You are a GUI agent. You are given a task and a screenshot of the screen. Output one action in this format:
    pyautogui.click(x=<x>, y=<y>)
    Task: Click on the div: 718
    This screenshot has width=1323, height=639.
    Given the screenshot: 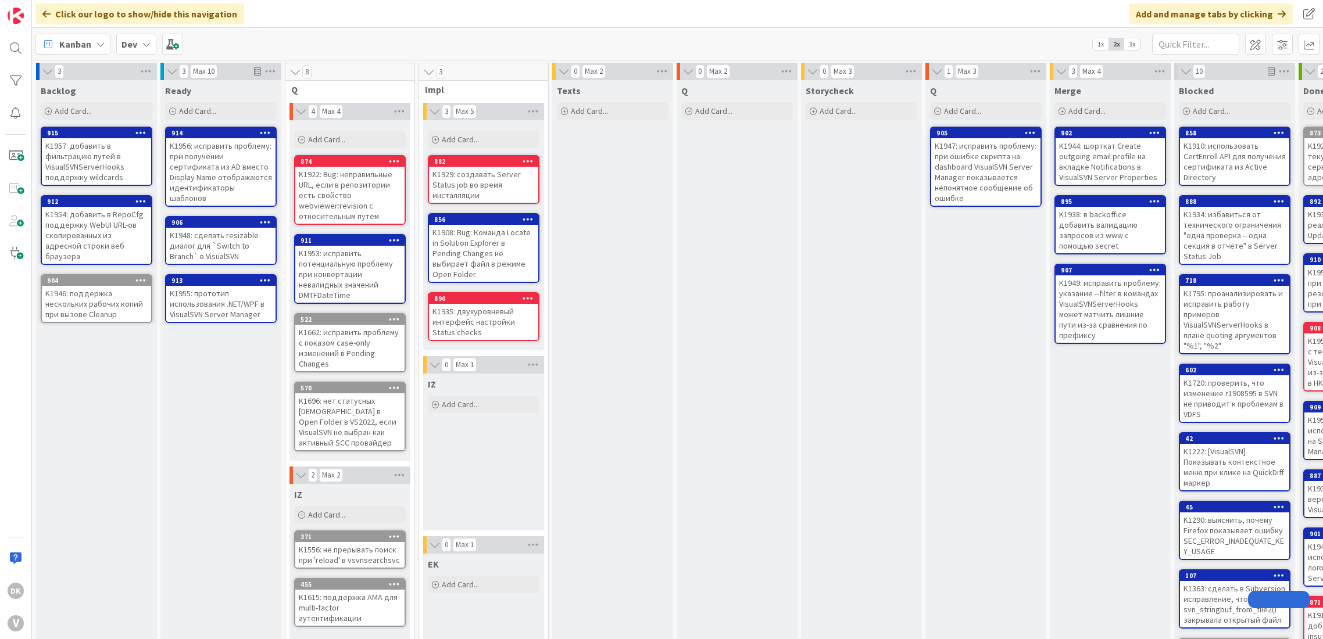 What is the action you would take?
    pyautogui.click(x=1237, y=281)
    